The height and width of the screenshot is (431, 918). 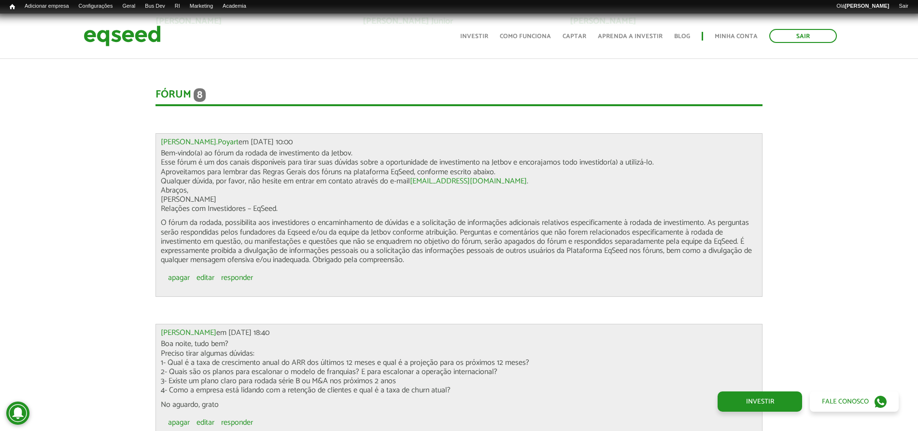 I want to click on a: RI, so click(x=177, y=6).